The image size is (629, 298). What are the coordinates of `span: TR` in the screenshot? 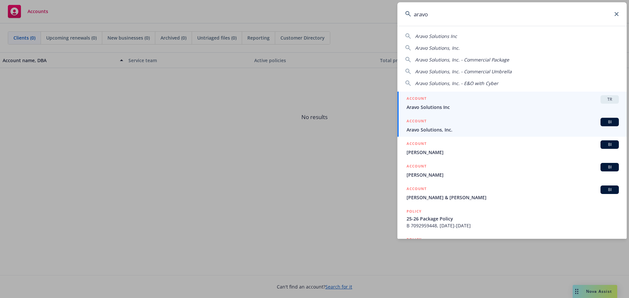 It's located at (610, 100).